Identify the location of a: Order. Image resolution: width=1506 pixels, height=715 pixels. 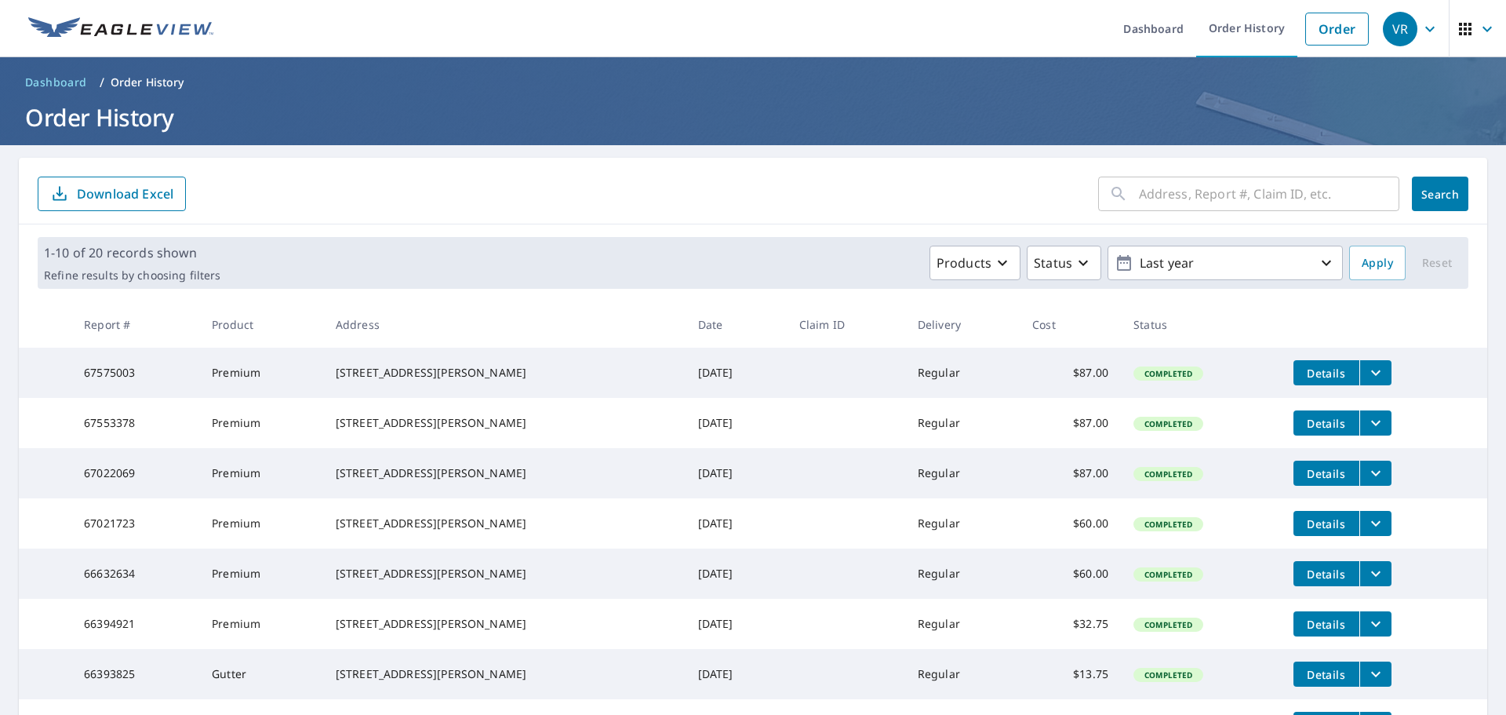
(1336, 29).